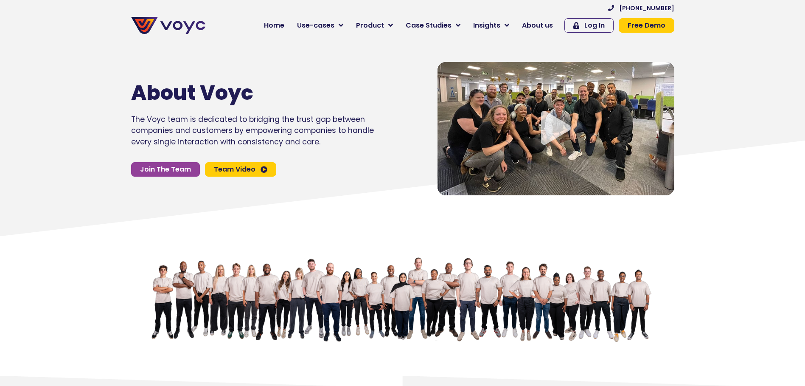 The width and height of the screenshot is (805, 386). I want to click on span: Case Studies, so click(429, 25).